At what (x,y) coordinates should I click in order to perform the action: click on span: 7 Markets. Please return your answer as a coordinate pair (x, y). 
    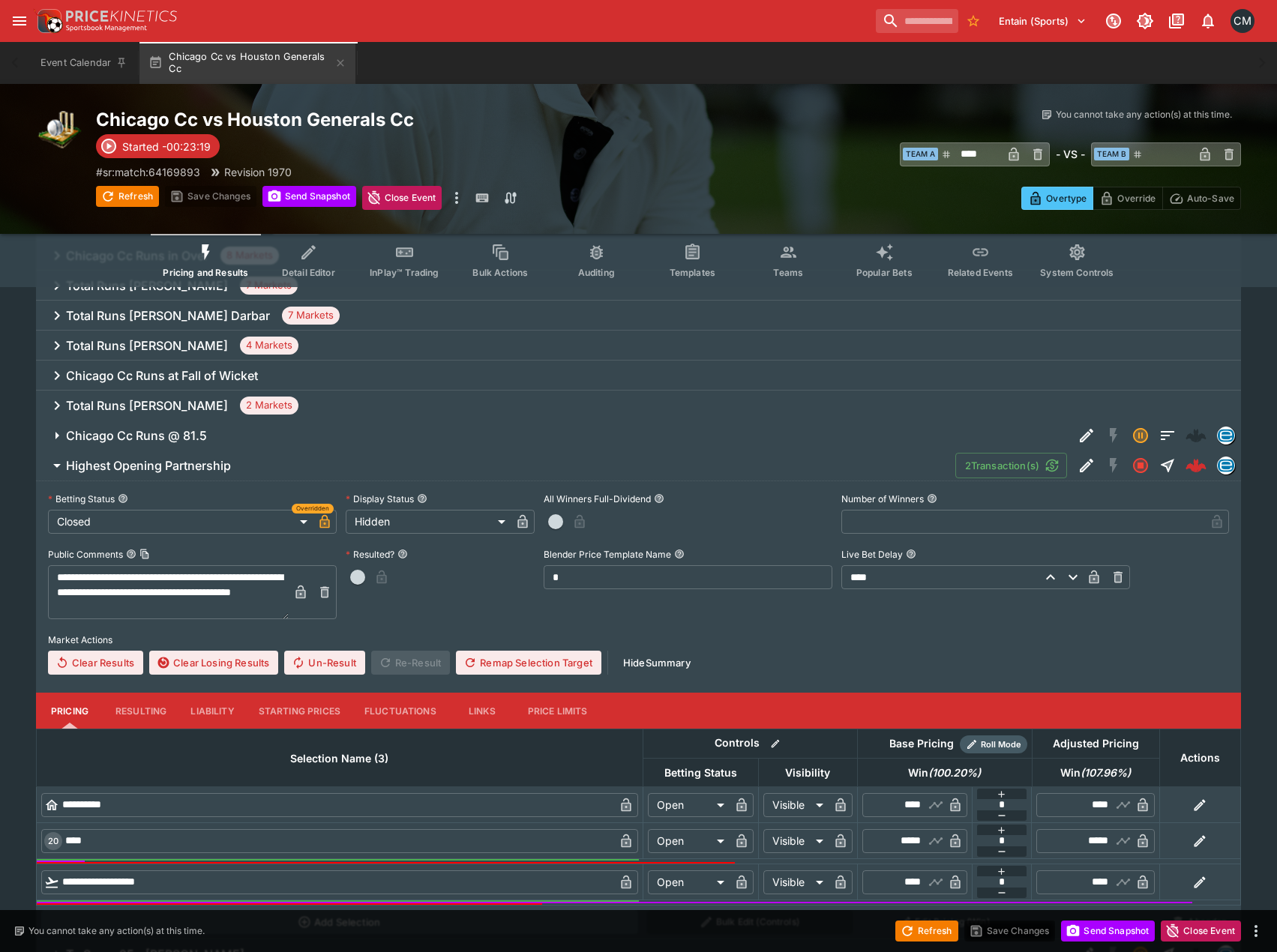
    Looking at the image, I should click on (310, 316).